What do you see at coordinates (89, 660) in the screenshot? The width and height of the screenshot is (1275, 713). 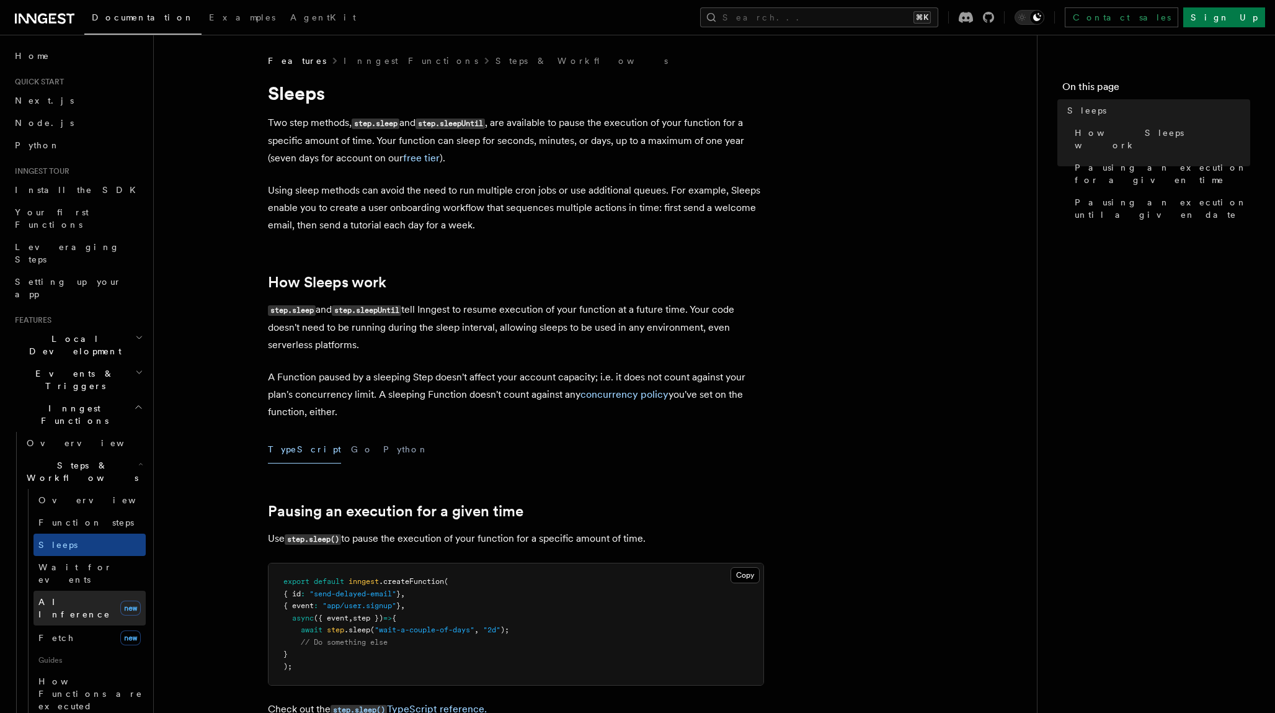 I see `span: Guides` at bounding box center [89, 660].